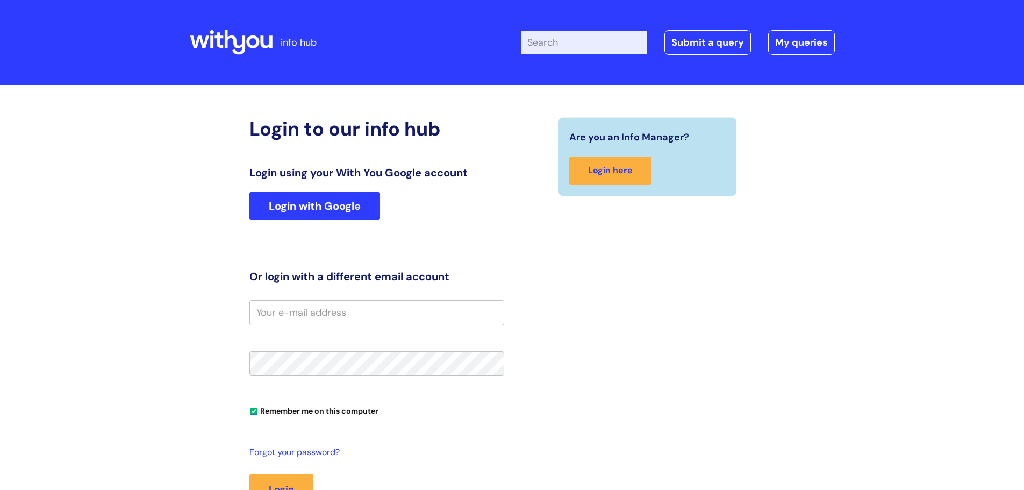  I want to click on a: Login here, so click(610, 170).